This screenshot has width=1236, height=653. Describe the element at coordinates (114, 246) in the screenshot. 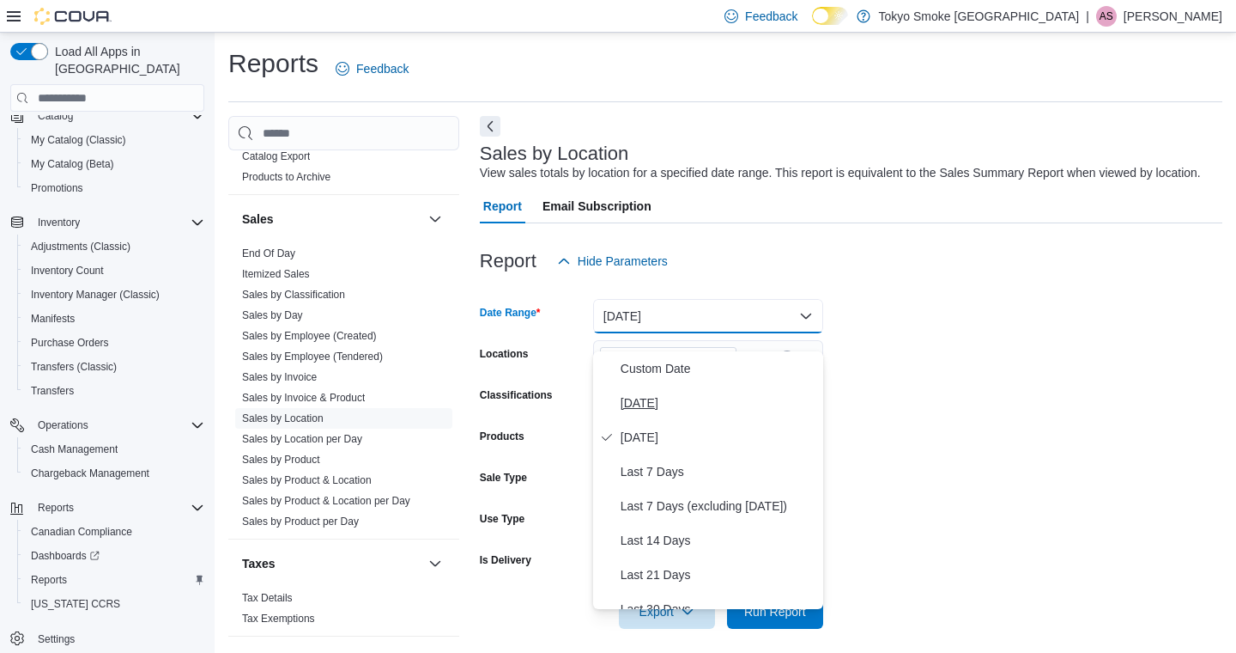

I see `button: Adjustments (Classic)` at that location.